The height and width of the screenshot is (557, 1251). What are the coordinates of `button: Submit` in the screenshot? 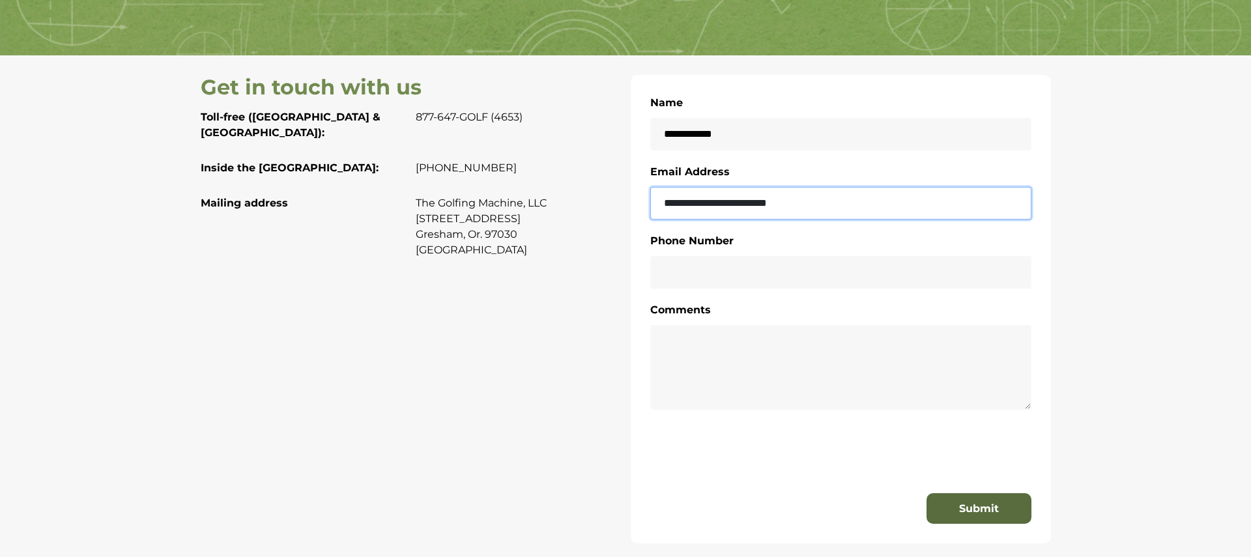 It's located at (979, 509).